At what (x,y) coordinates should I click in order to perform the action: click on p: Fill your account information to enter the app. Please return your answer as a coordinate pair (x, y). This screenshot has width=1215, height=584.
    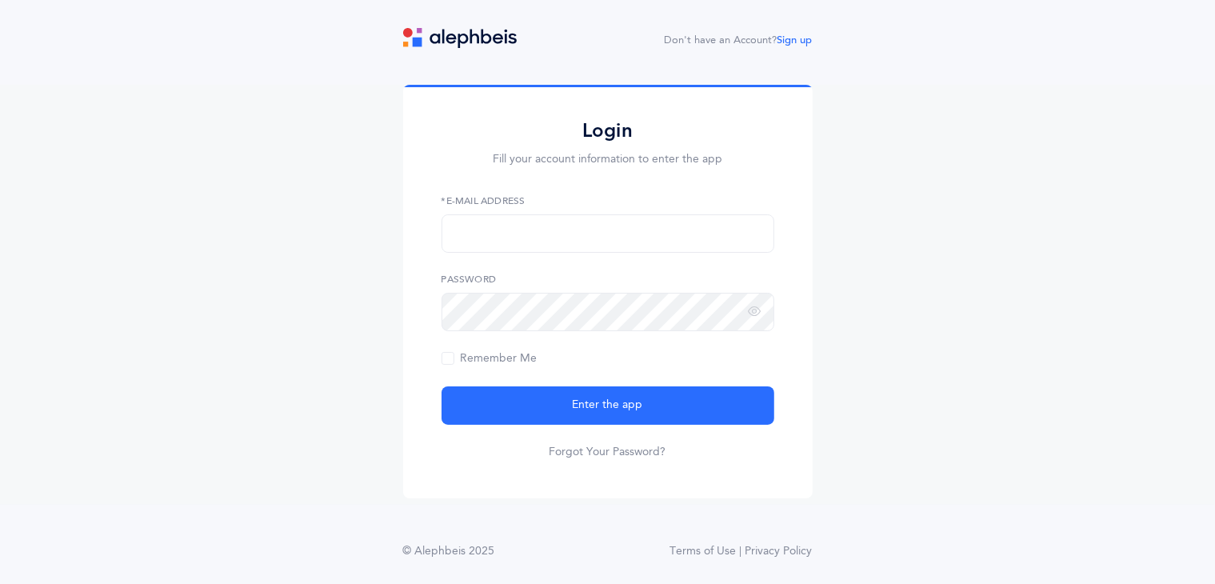
    Looking at the image, I should click on (608, 159).